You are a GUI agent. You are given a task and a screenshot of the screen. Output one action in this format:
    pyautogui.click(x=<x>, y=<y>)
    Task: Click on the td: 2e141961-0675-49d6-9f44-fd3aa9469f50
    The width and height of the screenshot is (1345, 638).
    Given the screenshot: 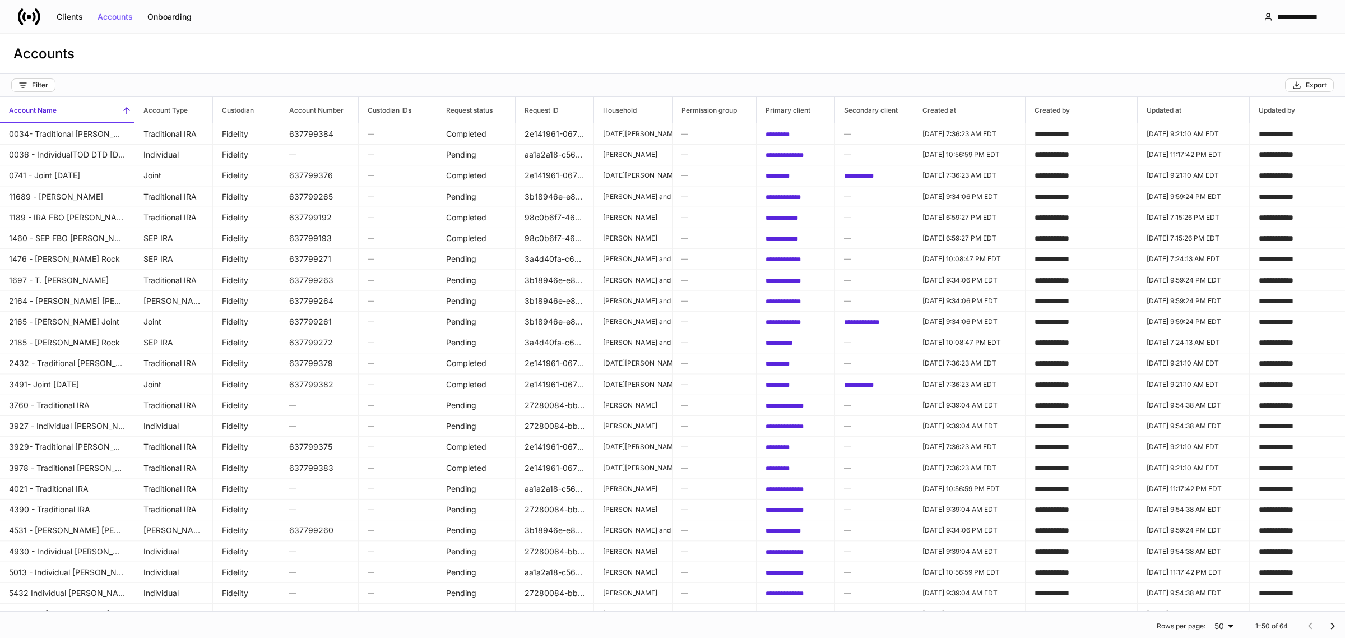 What is the action you would take?
    pyautogui.click(x=555, y=468)
    